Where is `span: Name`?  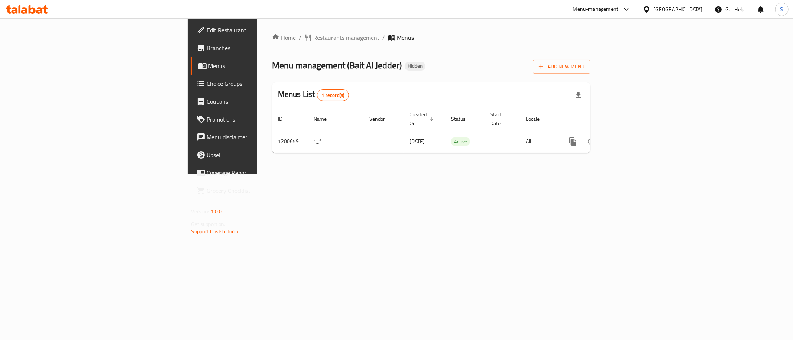 span: Name is located at coordinates (325, 119).